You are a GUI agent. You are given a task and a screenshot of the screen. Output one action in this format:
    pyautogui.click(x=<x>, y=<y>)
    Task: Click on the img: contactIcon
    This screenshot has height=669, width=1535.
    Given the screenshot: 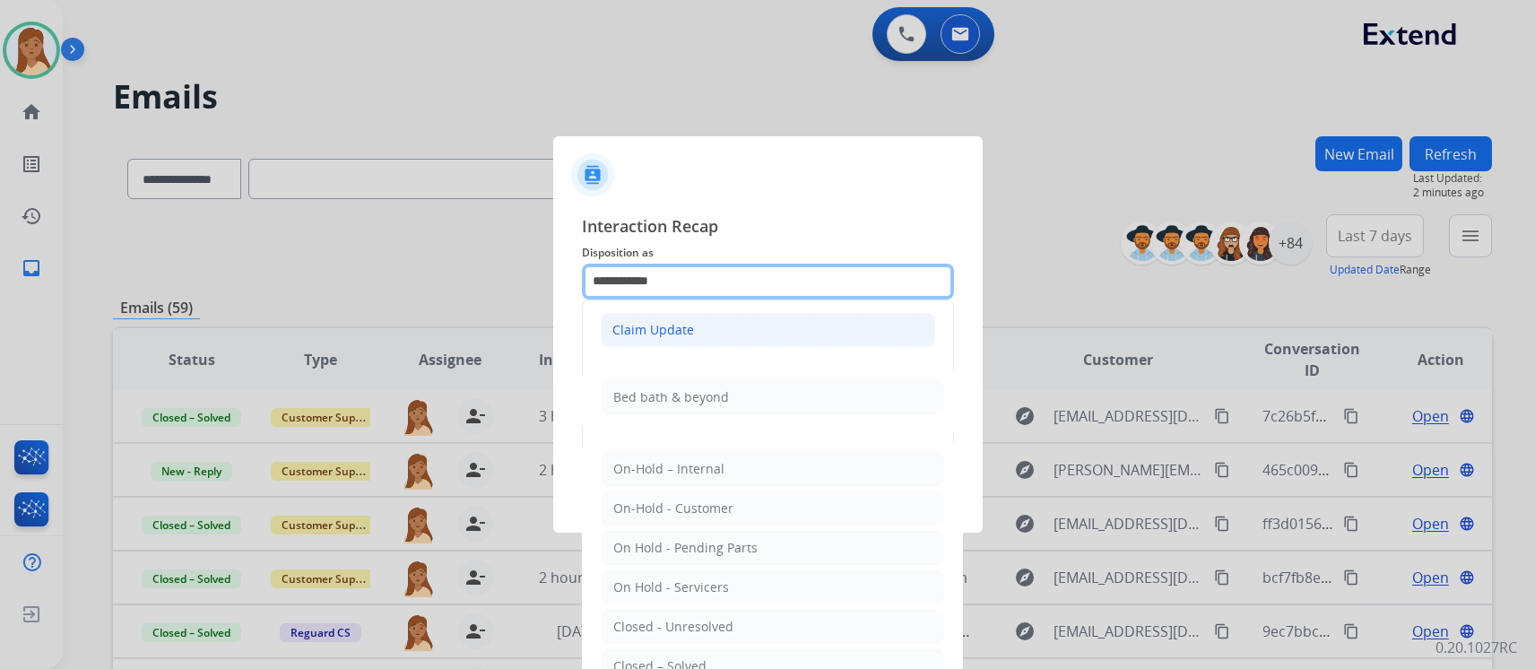 What is the action you would take?
    pyautogui.click(x=592, y=175)
    